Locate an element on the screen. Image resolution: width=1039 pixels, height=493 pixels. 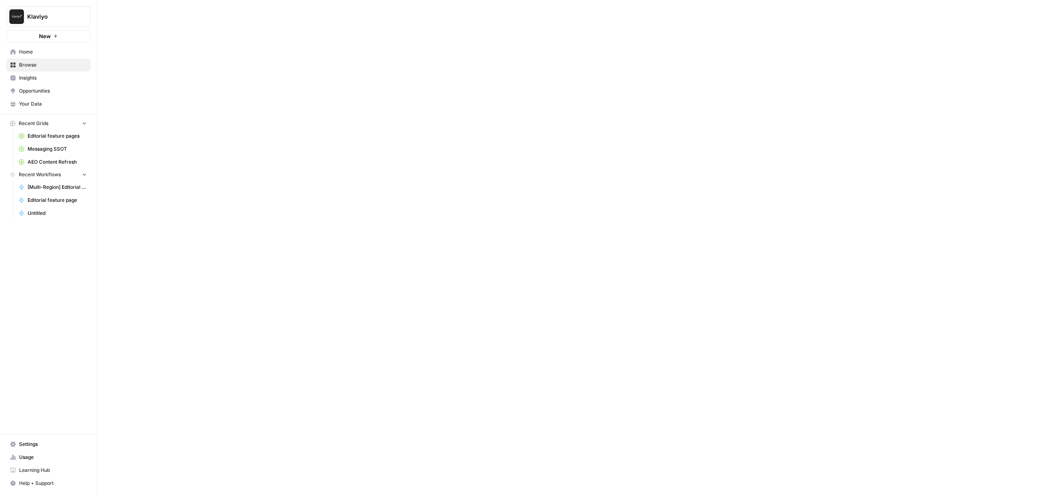
span: Editorial feature page is located at coordinates (57, 200).